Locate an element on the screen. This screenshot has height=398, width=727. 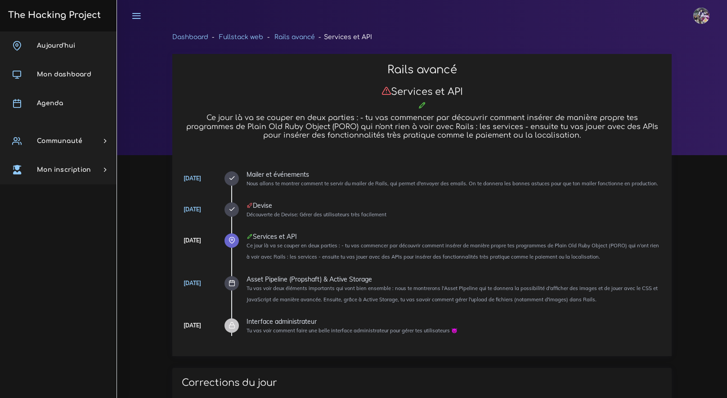
h2: Rails avancé is located at coordinates (422, 70).